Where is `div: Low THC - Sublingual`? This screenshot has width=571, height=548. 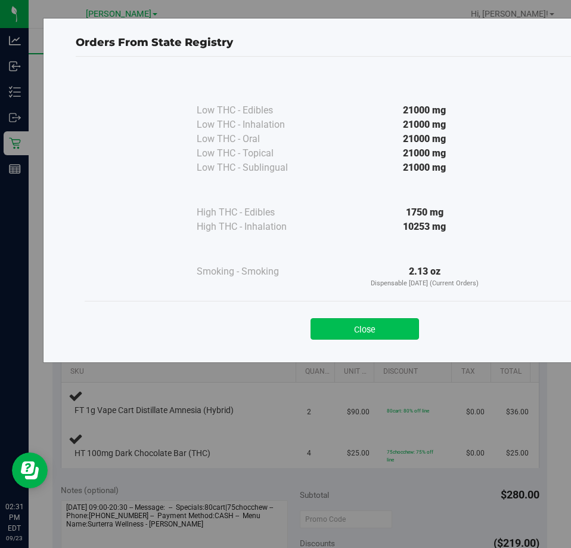 div: Low THC - Sublingual is located at coordinates (256, 168).